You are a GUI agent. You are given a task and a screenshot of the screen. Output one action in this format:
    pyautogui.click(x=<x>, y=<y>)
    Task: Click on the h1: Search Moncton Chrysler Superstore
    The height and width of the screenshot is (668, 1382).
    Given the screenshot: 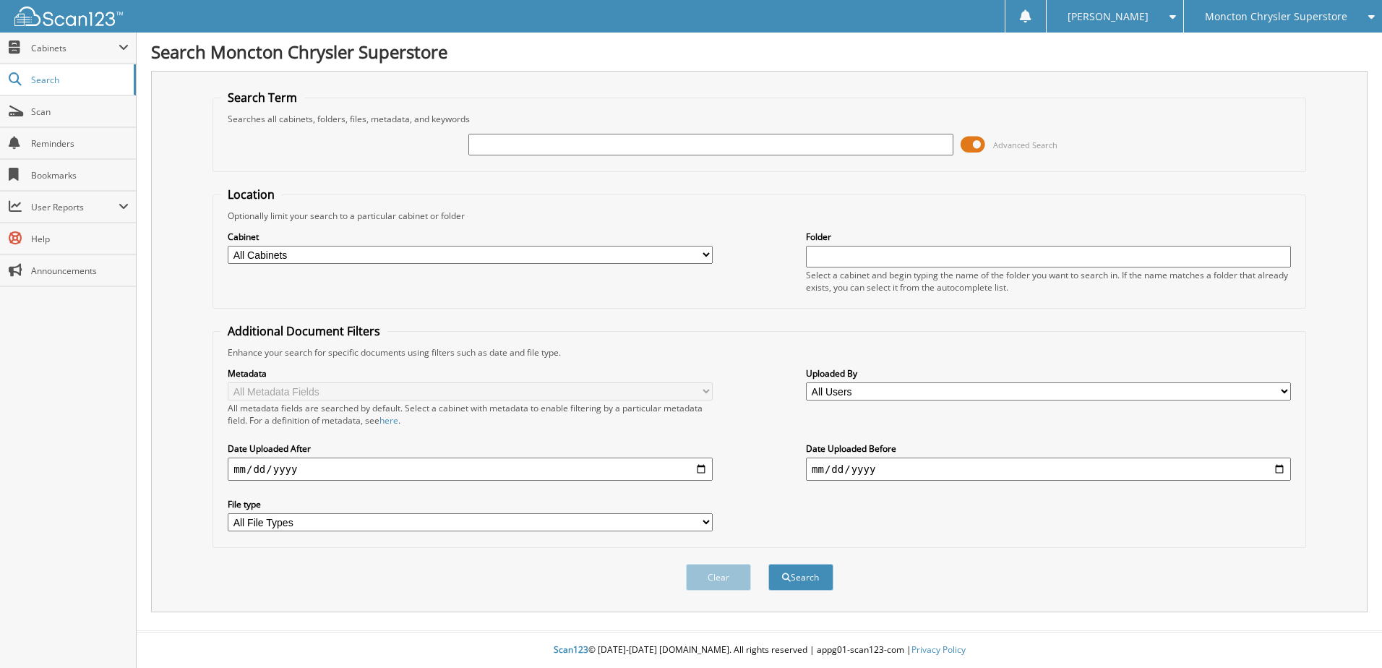 What is the action you would take?
    pyautogui.click(x=759, y=51)
    